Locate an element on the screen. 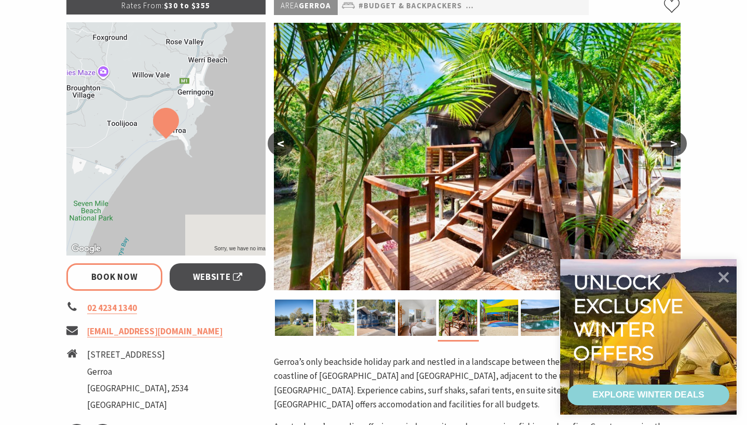 This screenshot has height=425, width=747. a: Website is located at coordinates (217, 277).